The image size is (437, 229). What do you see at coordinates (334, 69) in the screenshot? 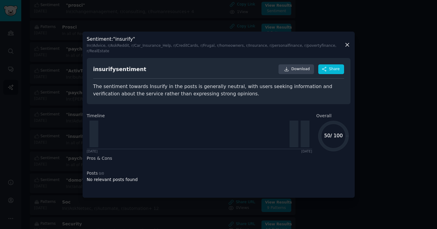
I see `span: Share` at bounding box center [334, 69].